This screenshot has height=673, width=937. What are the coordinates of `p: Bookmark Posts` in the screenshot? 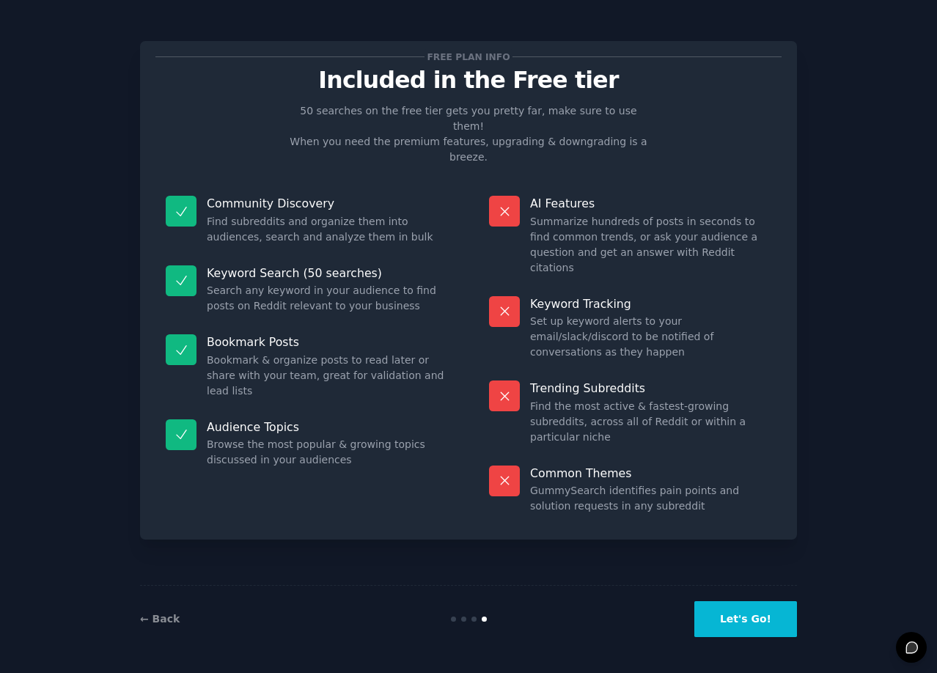 It's located at (327, 342).